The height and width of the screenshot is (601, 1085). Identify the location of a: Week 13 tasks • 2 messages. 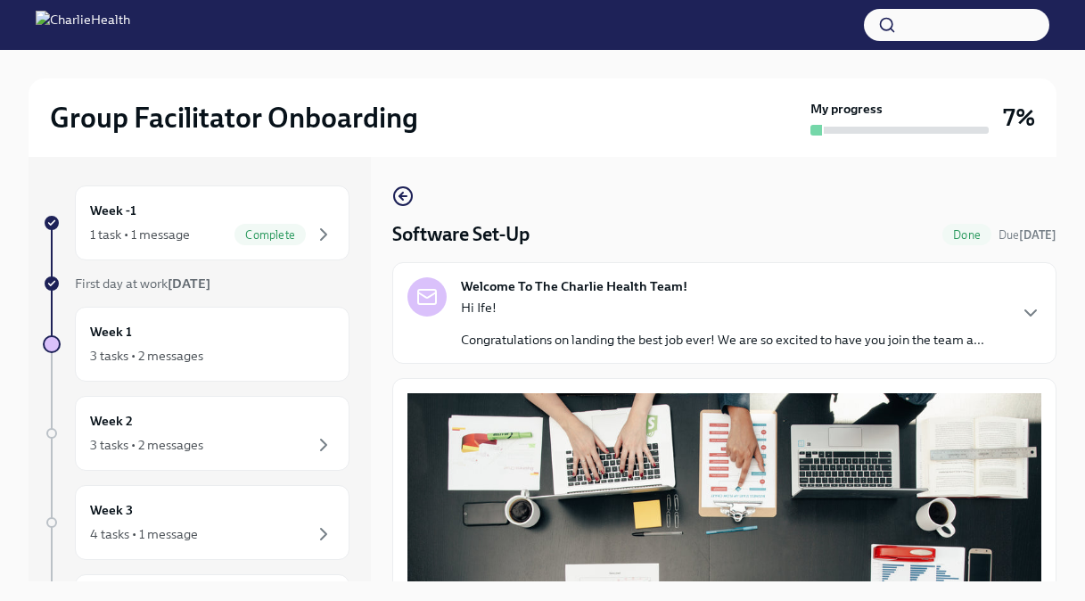
(196, 344).